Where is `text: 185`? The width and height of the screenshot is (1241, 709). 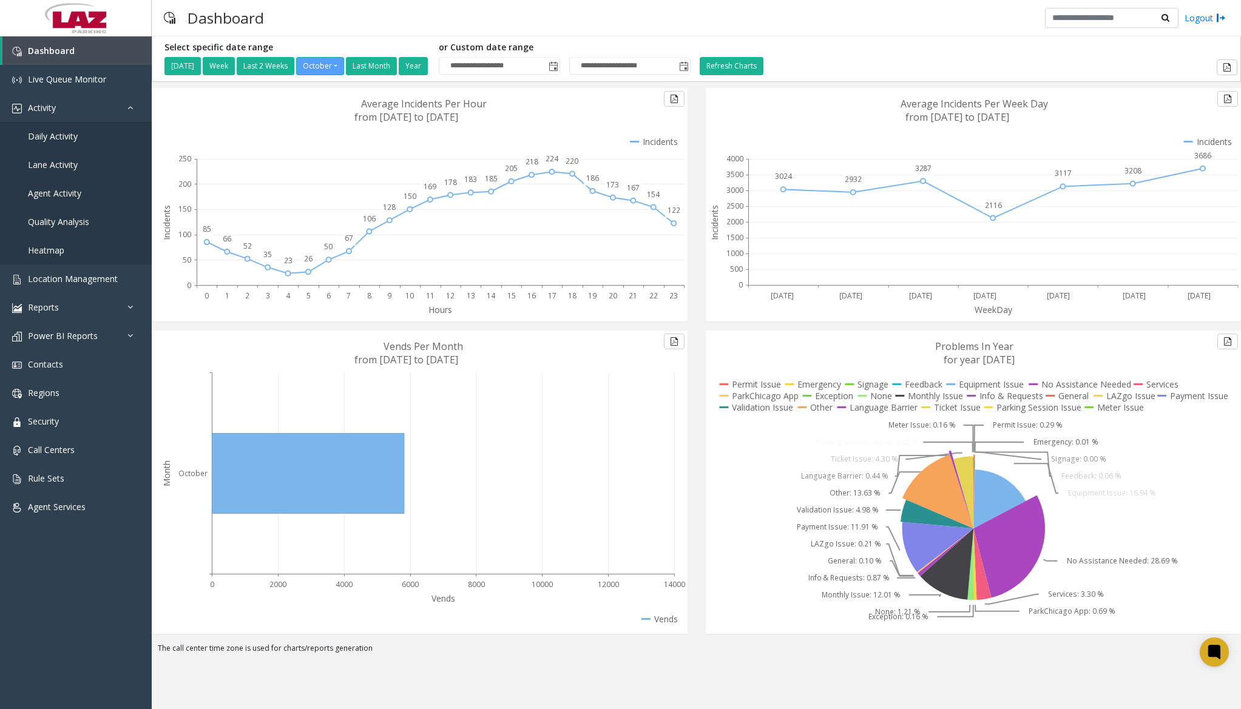 text: 185 is located at coordinates (491, 178).